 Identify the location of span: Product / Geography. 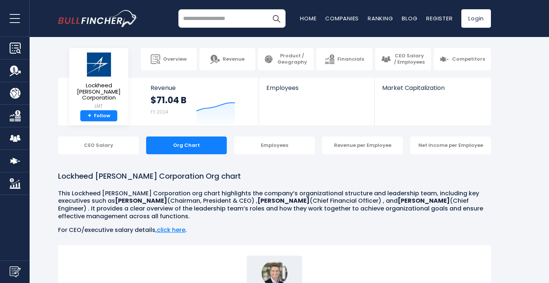
(292, 59).